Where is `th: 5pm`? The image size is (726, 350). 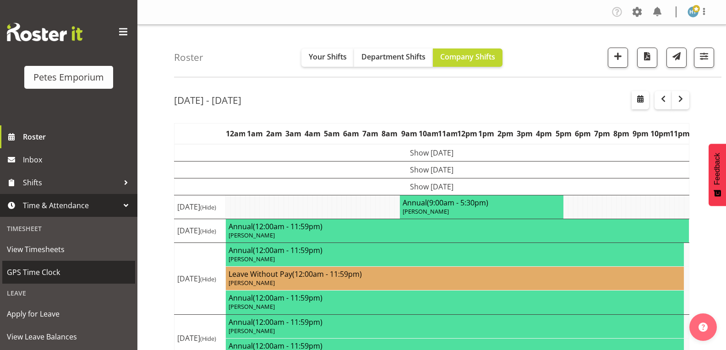 th: 5pm is located at coordinates (563, 134).